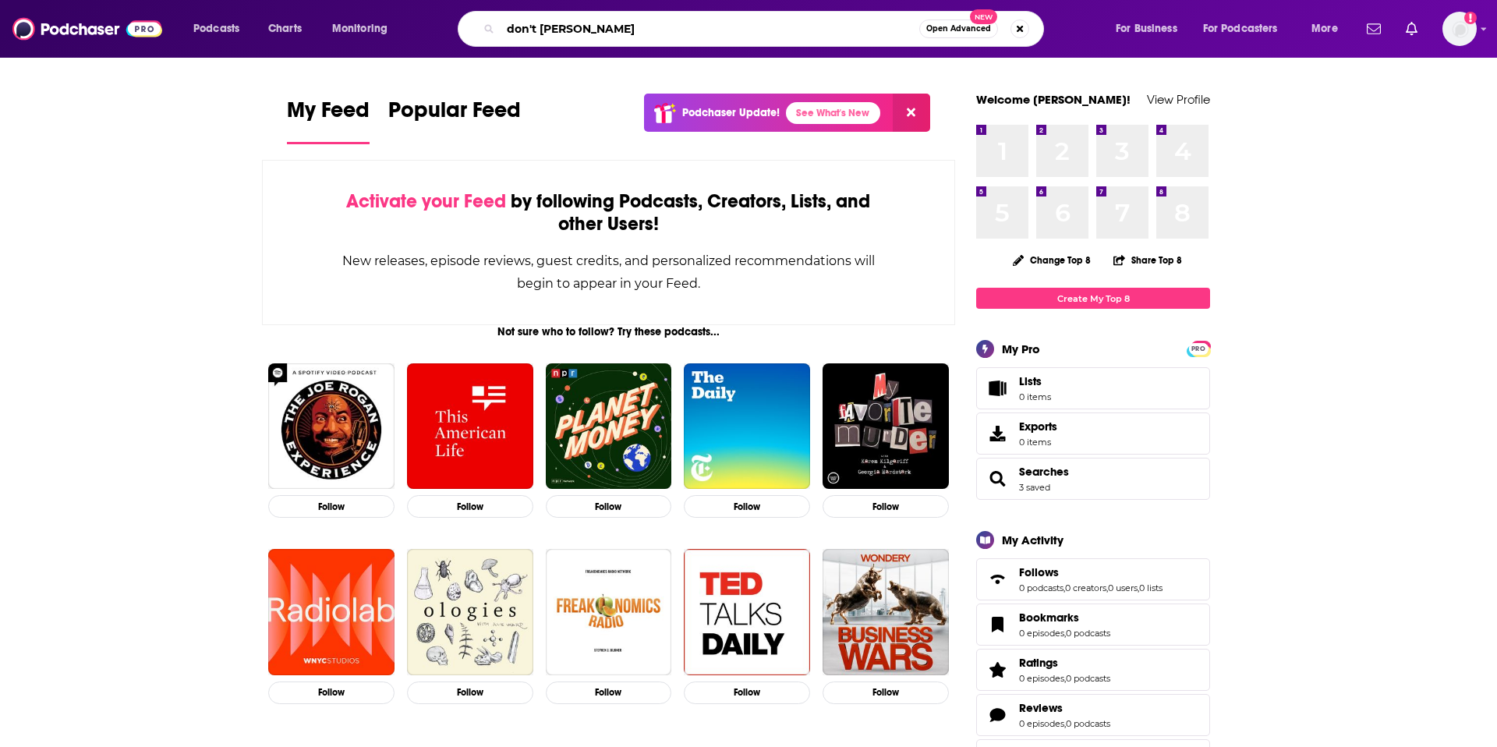 This screenshot has height=747, width=1497. I want to click on a: 0 creators, so click(1085, 588).